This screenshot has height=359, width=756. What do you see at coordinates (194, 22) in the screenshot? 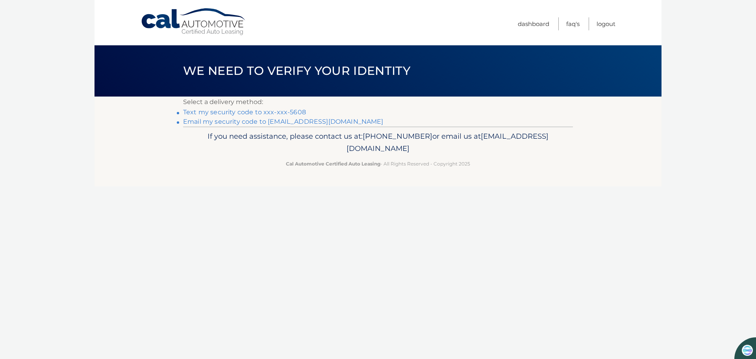
I see `a: Cal Automotive` at bounding box center [194, 22].